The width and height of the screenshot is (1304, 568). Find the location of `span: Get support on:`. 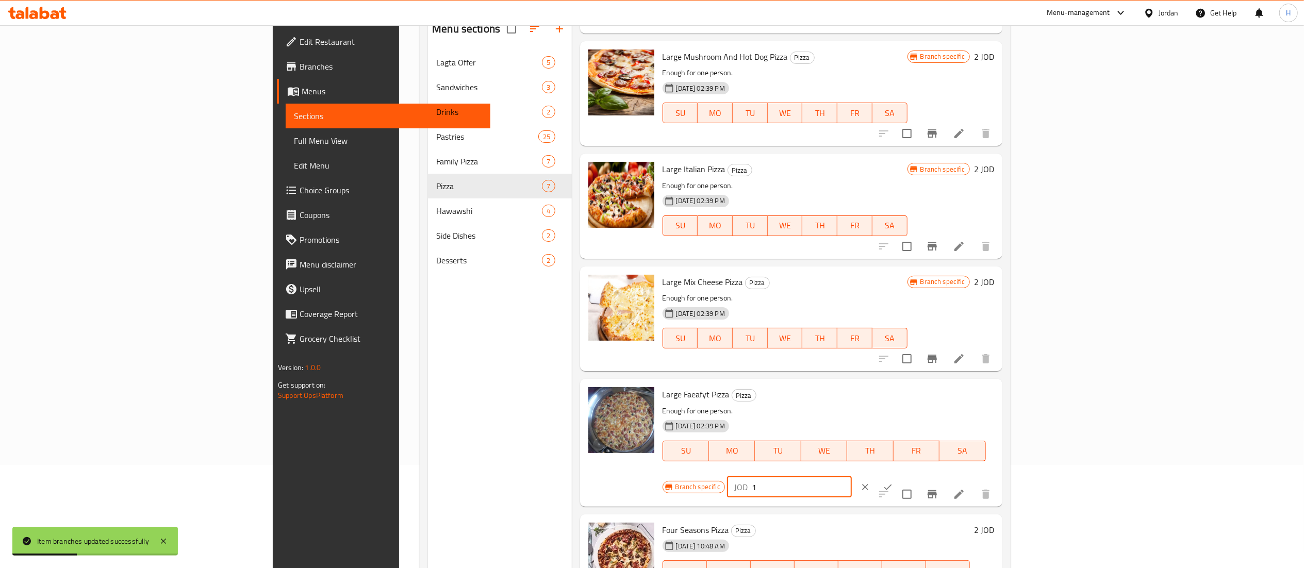

span: Get support on: is located at coordinates (302, 385).